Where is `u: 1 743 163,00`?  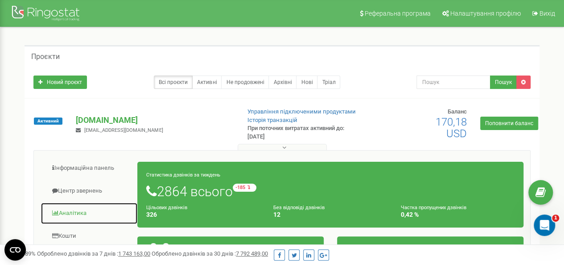 u: 1 743 163,00 is located at coordinates (134, 253).